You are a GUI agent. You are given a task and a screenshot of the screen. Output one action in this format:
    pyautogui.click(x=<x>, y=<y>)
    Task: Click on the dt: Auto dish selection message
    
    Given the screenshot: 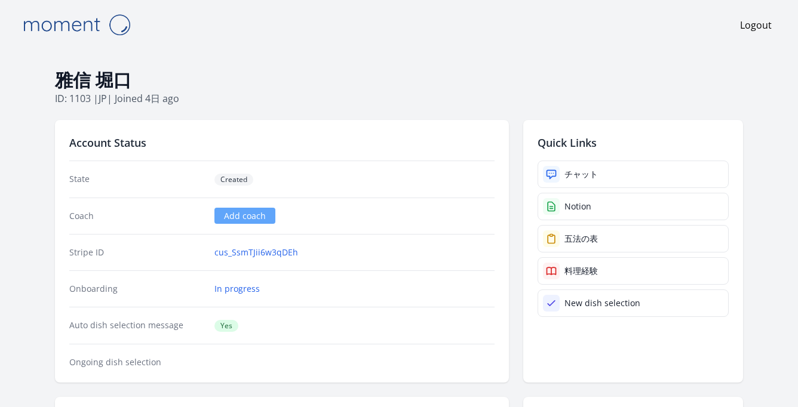 What is the action you would take?
    pyautogui.click(x=137, y=326)
    